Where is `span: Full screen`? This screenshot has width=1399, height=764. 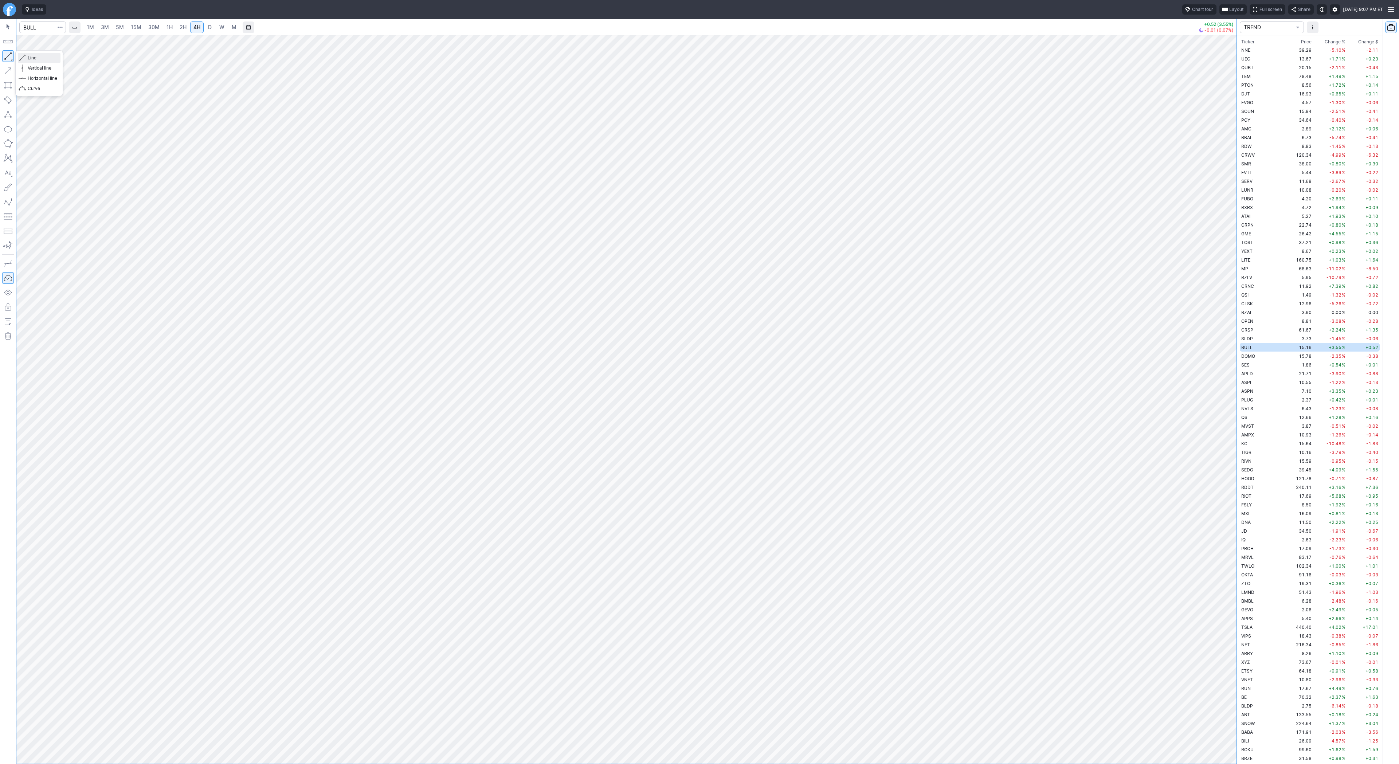
span: Full screen is located at coordinates (1271, 9).